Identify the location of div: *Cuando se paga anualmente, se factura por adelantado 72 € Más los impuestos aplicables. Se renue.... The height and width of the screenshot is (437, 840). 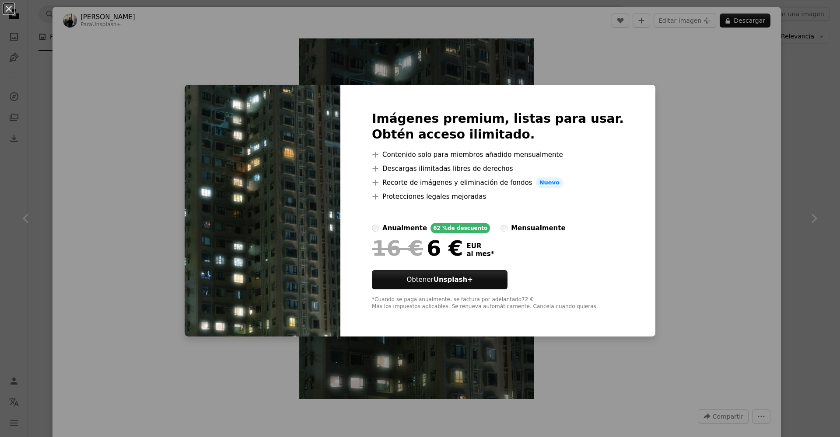
(498, 303).